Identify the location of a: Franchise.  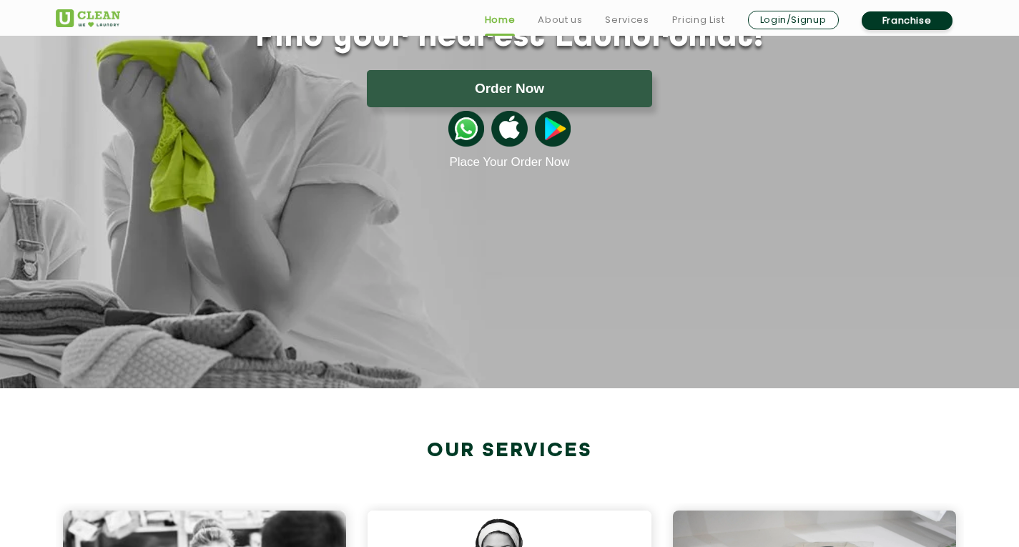
(906, 21).